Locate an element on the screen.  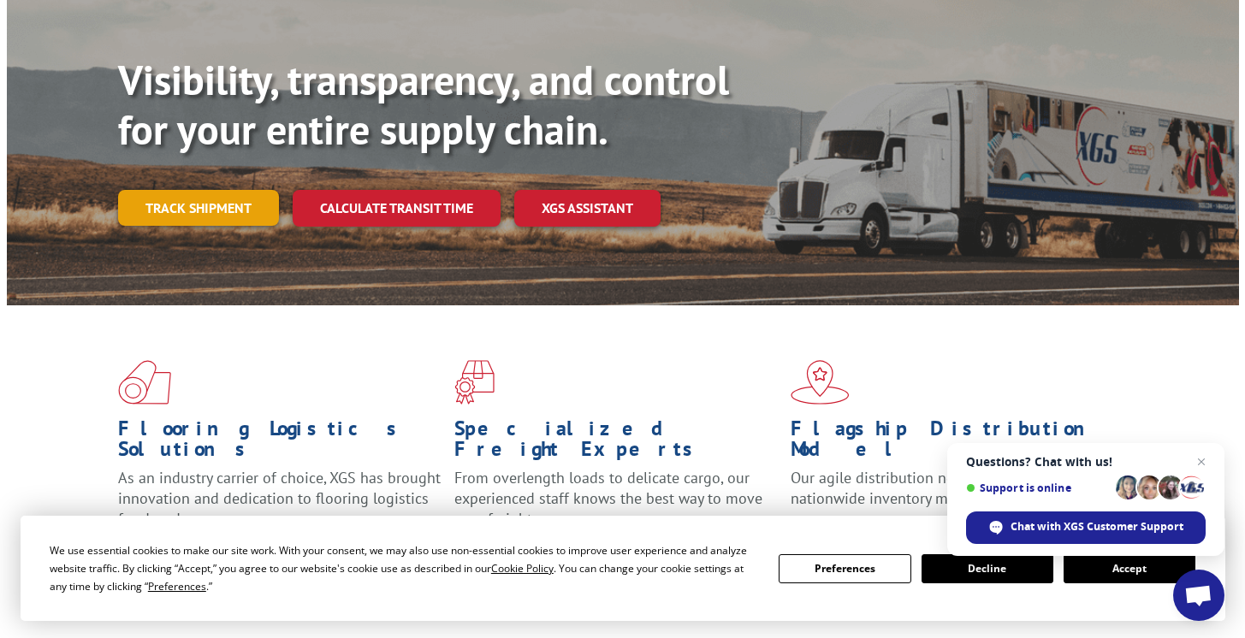
span: Questions? Chat with us! is located at coordinates (1085, 462).